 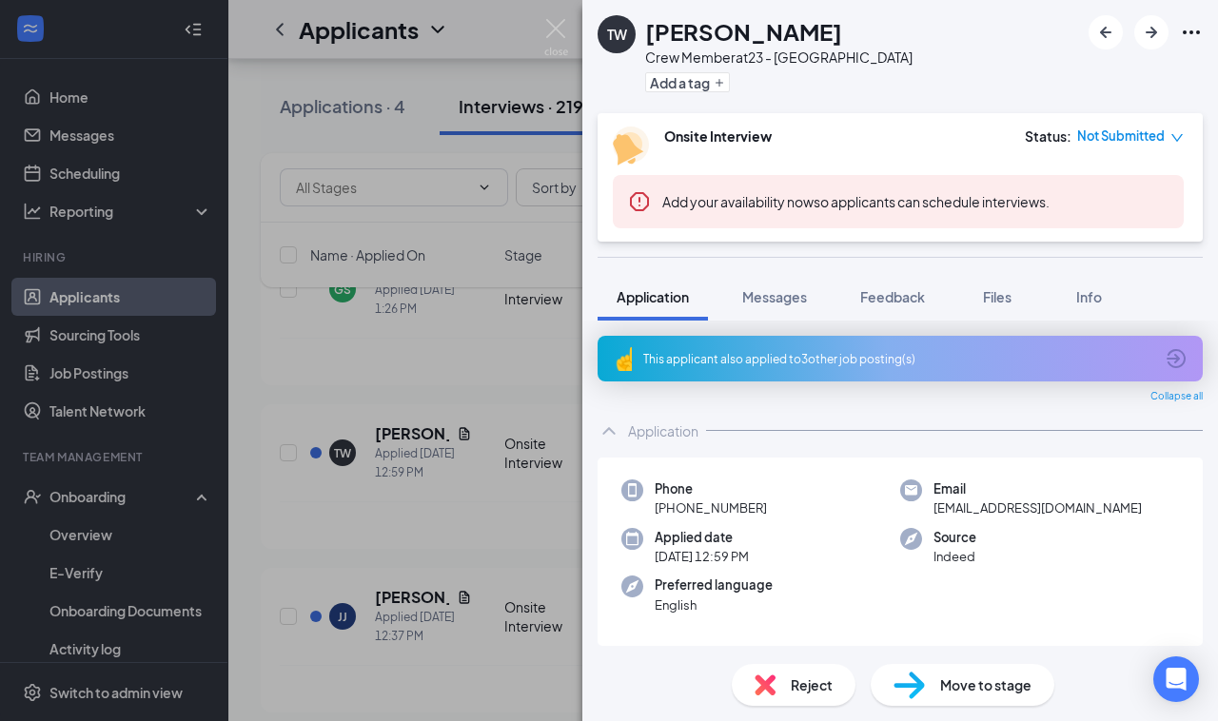 I want to click on svg: Ellipses, so click(x=1192, y=32).